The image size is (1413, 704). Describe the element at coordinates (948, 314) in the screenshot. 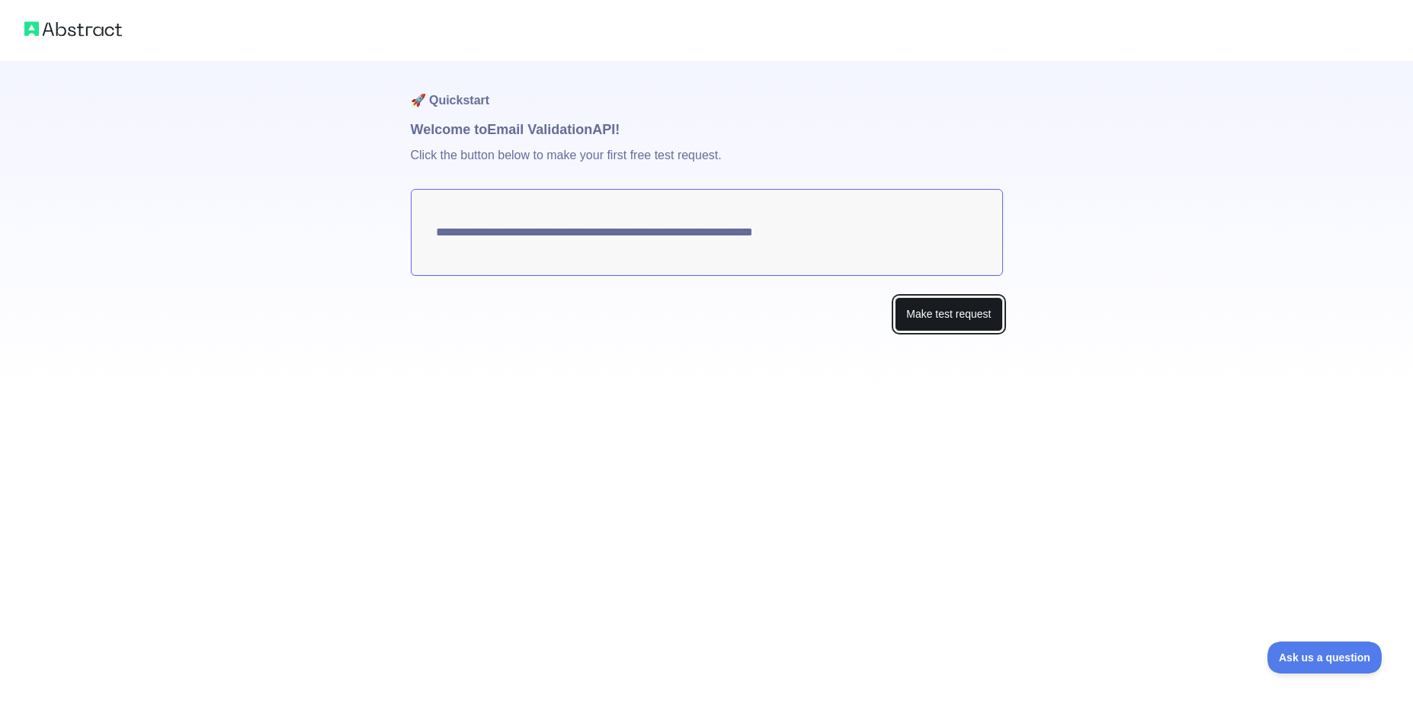

I see `button: Make test request` at that location.